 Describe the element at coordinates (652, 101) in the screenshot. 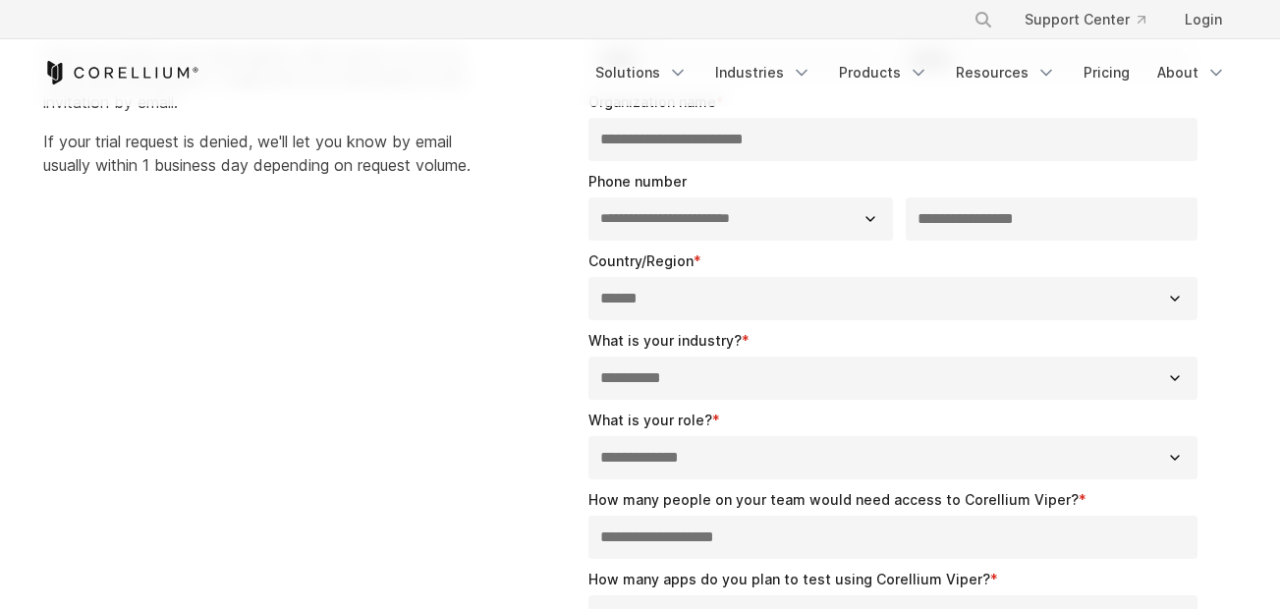

I see `span: Organization name` at that location.